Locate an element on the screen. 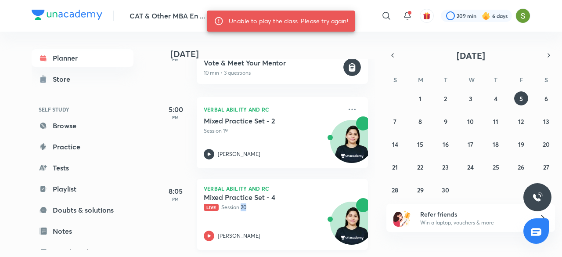 The image size is (562, 257). div: Store is located at coordinates (64, 79).